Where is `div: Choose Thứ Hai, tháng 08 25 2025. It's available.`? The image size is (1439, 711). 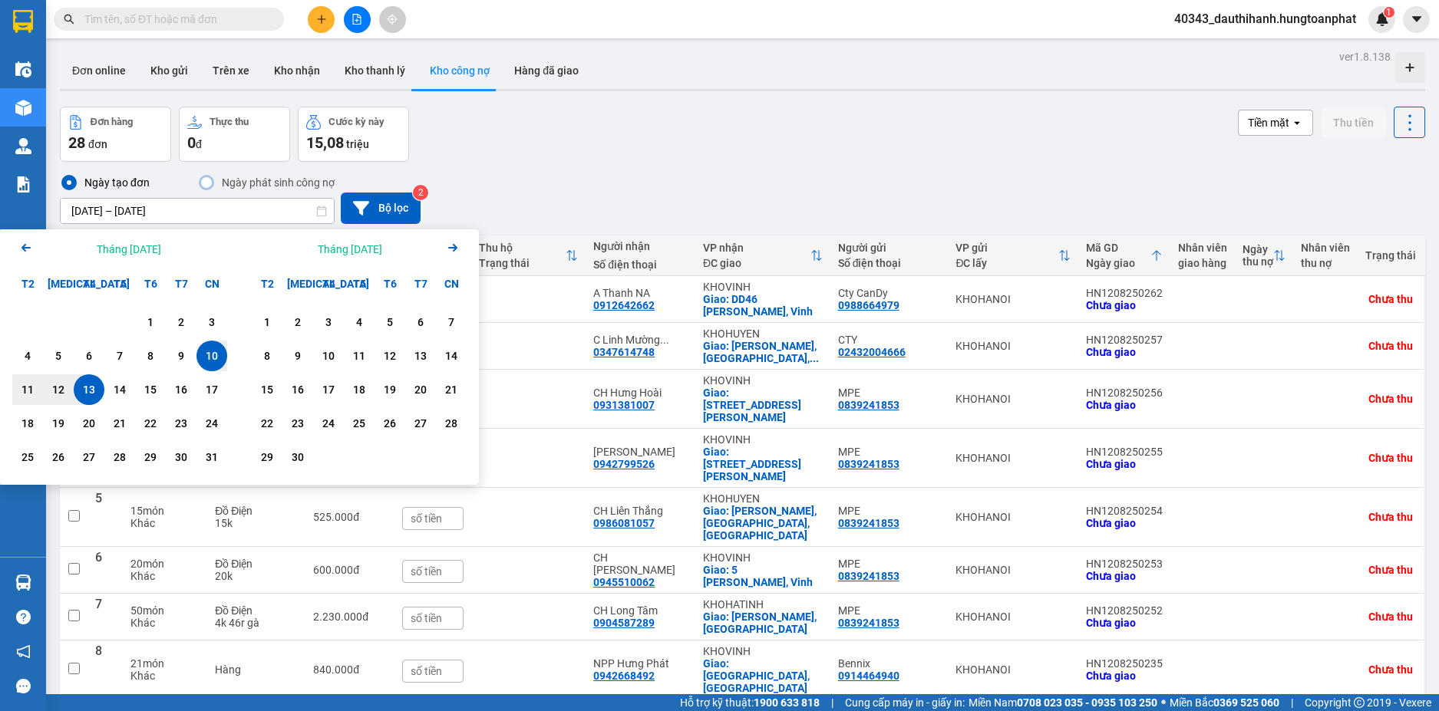 div: Choose Thứ Hai, tháng 08 25 2025. It's available. is located at coordinates (28, 457).